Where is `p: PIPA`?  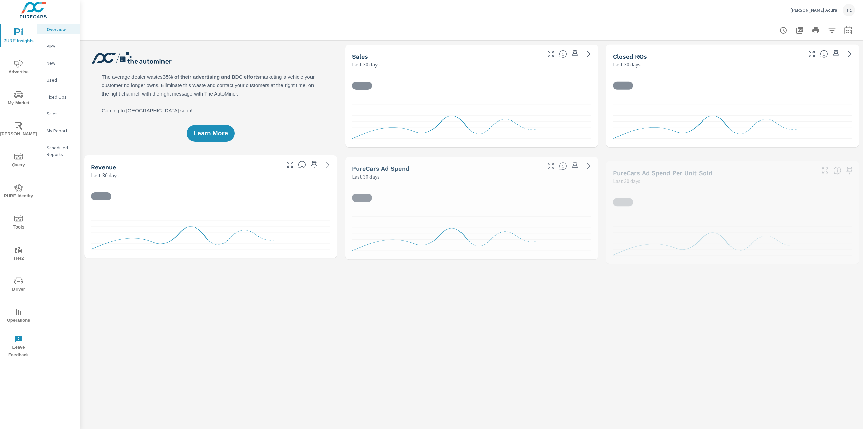 p: PIPA is located at coordinates (60, 46).